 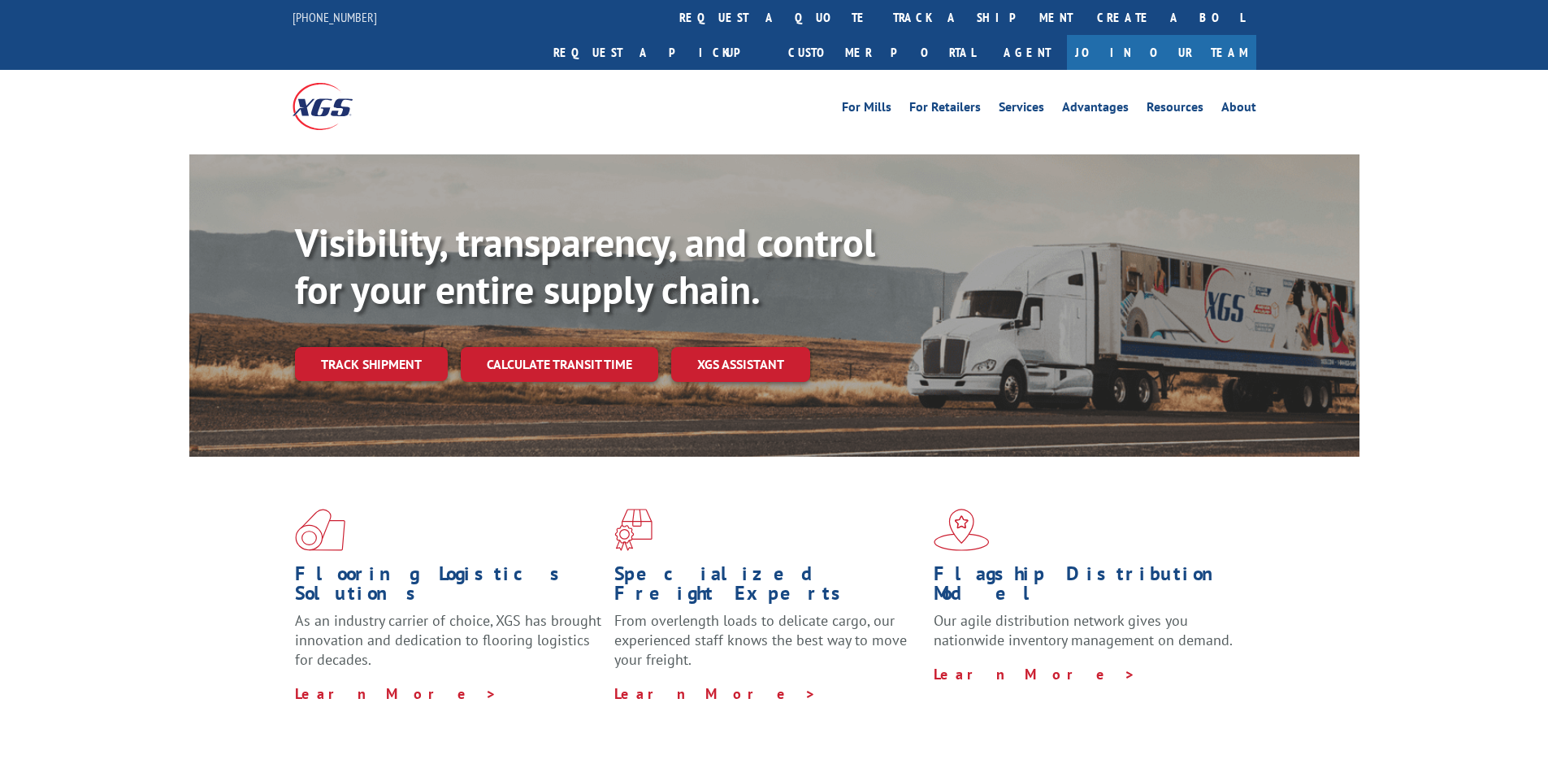 I want to click on a: For Retailers, so click(x=945, y=110).